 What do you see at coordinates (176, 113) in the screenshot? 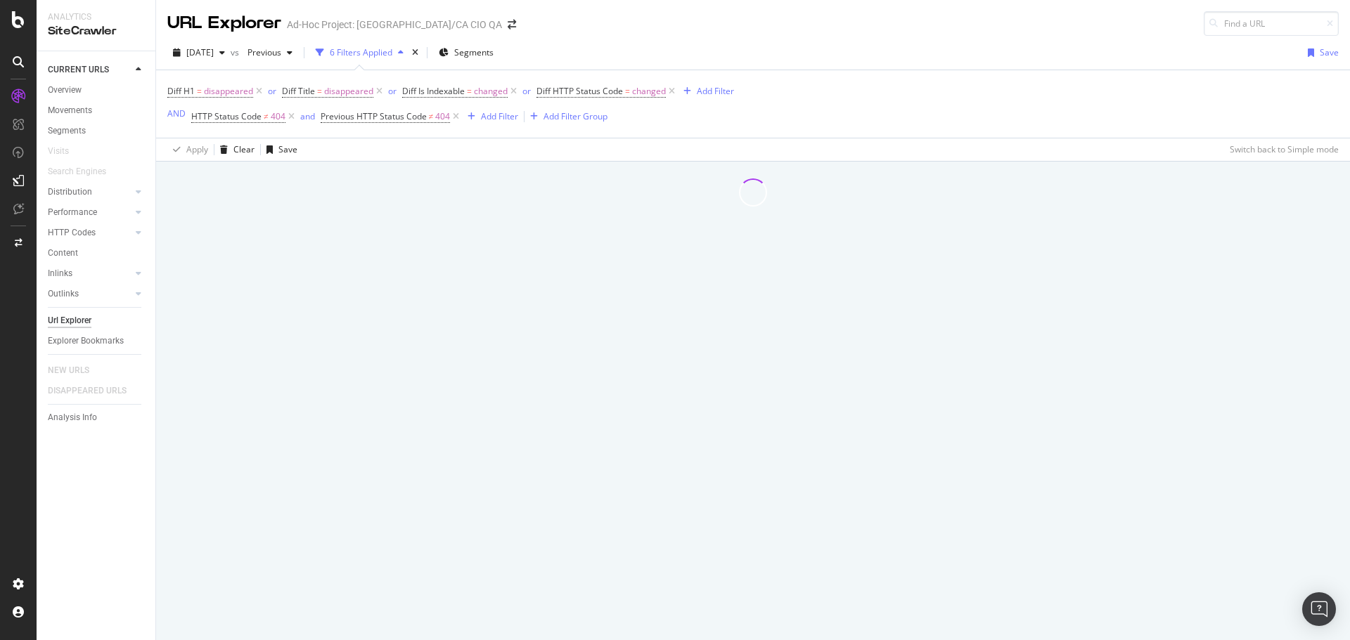
I see `div: AND` at bounding box center [176, 113].